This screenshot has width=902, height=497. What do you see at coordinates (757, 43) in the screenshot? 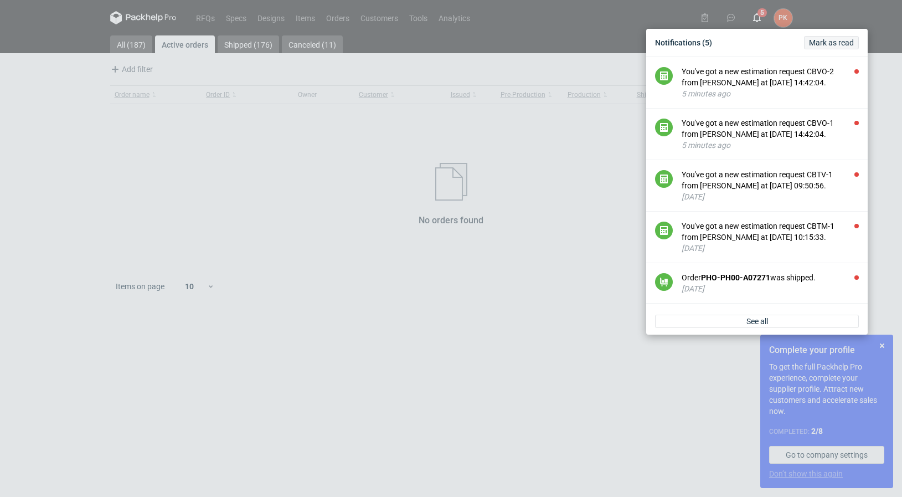
I see `div: Notifications (5)` at bounding box center [757, 43].